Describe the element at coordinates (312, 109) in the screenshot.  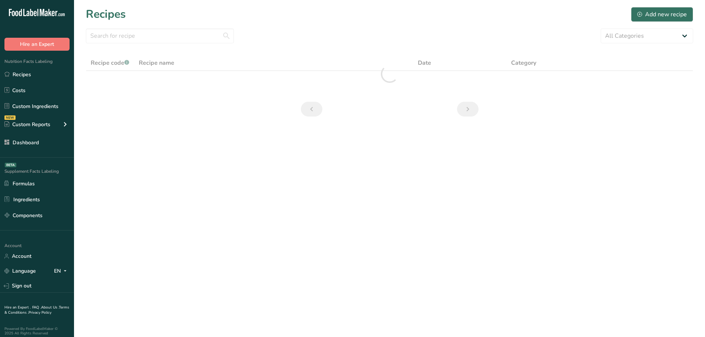
I see `a: Previous page` at that location.